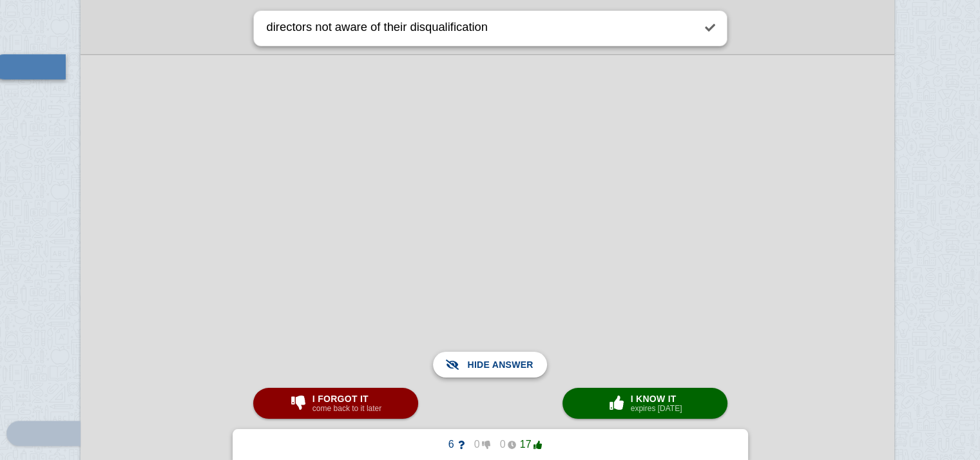 Image resolution: width=980 pixels, height=460 pixels. I want to click on button: I forgot itcome back to it later, so click(336, 403).